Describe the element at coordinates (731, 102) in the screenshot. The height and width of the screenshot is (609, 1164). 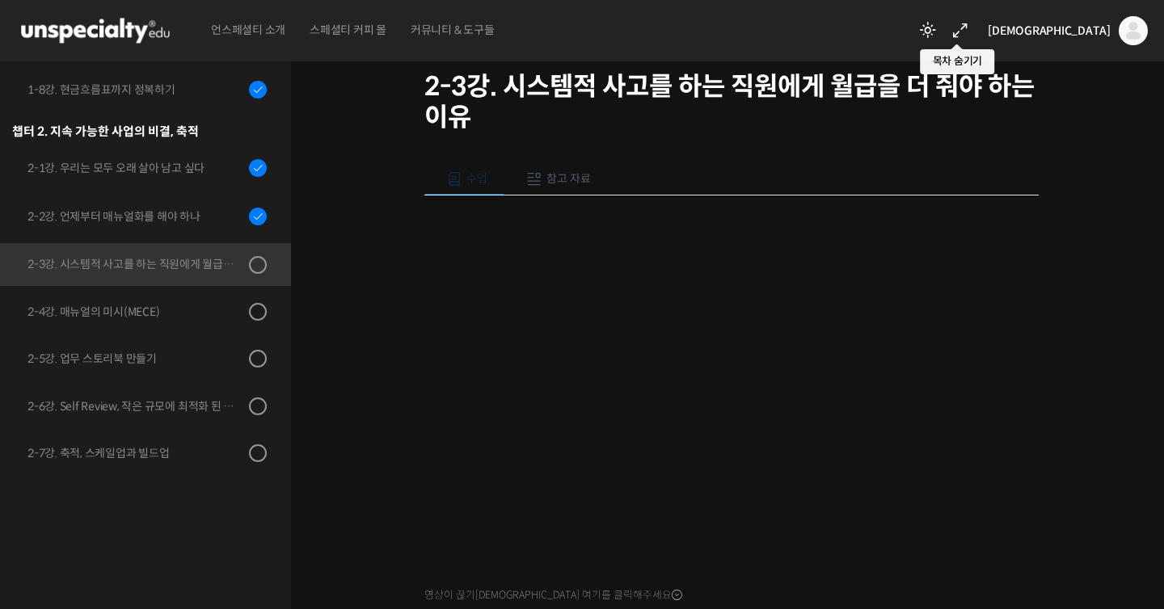
I see `h1: 2-3강. 시스템적 사고를 하는 직원에게 월급을 더 줘야 하는 이유` at that location.